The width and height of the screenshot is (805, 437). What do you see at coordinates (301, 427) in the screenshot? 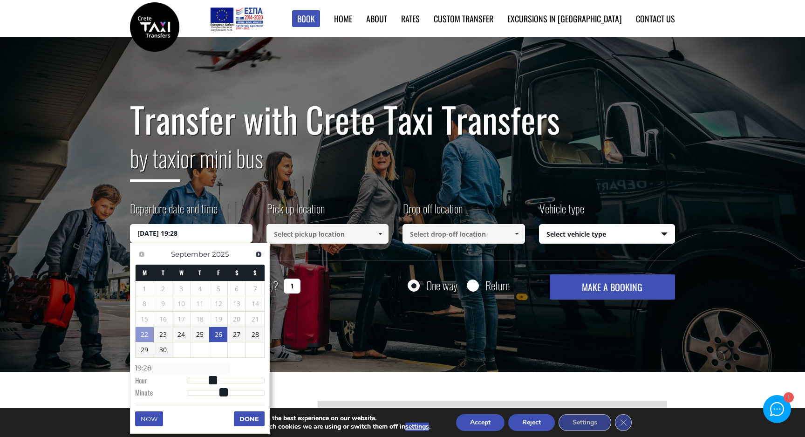
I see `p: You can find out more about which cookies we are using or switch them off in .` at bounding box center [301, 427].